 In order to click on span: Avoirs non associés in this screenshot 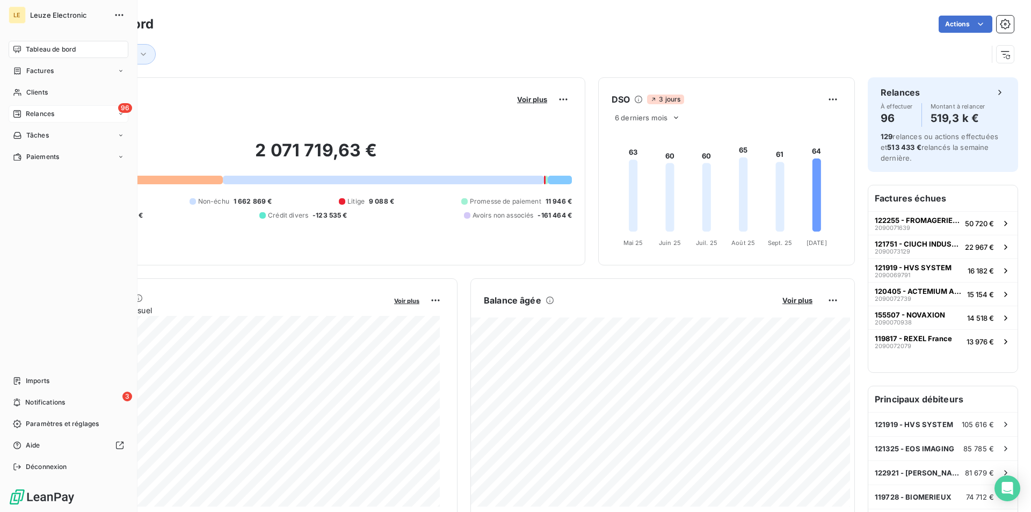, I will do `click(503, 215)`.